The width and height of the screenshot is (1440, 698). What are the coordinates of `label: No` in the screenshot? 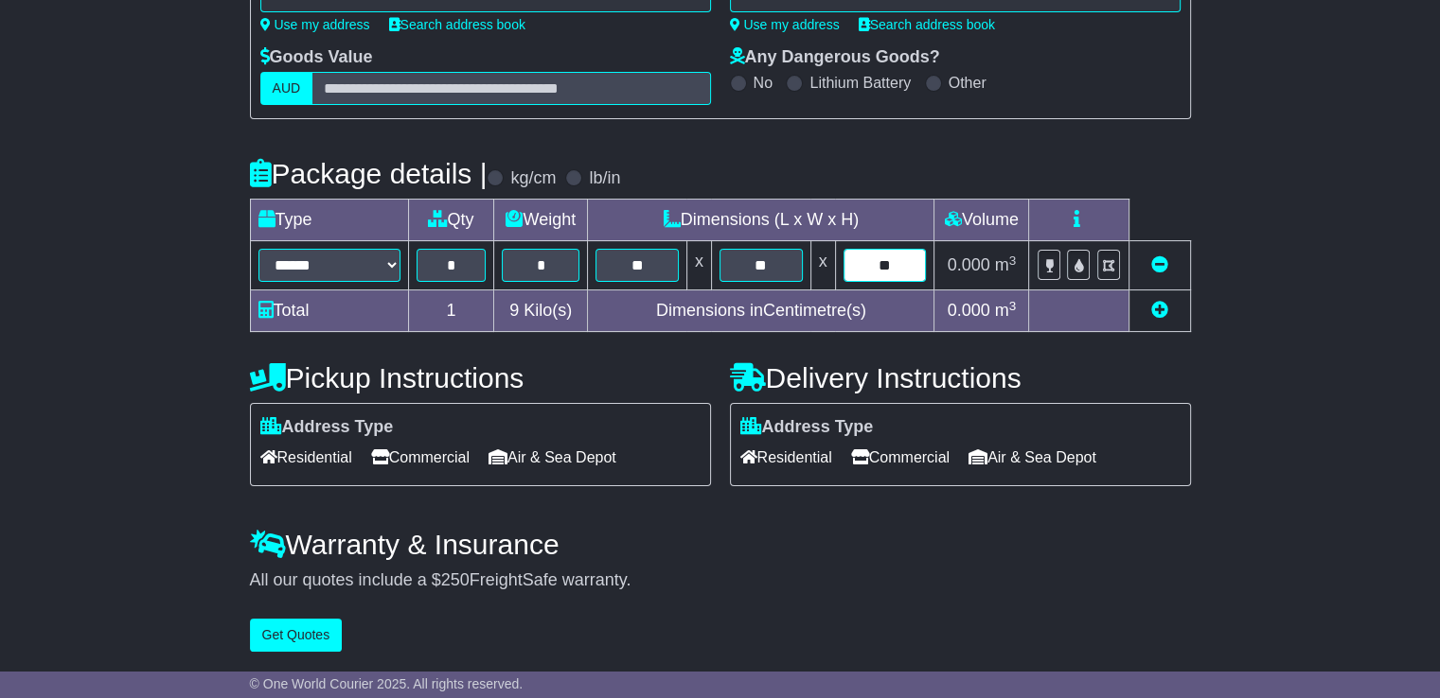 It's located at (763, 82).